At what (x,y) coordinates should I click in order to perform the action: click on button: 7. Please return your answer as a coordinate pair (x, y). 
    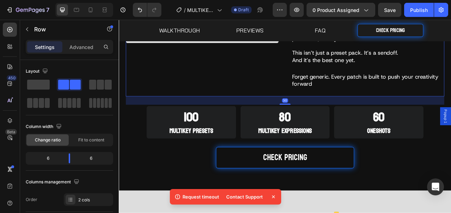
    Looking at the image, I should click on (27, 10).